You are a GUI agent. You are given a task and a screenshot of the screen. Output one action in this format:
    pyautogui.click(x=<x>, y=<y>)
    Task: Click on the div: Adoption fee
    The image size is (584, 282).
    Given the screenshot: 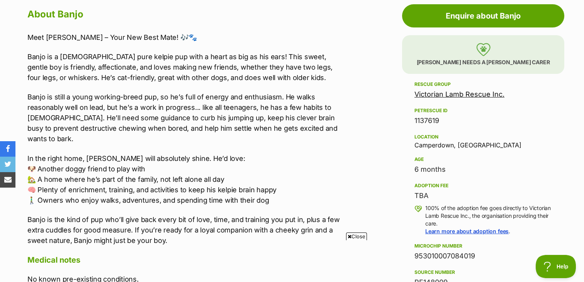 What is the action you would take?
    pyautogui.click(x=483, y=185)
    